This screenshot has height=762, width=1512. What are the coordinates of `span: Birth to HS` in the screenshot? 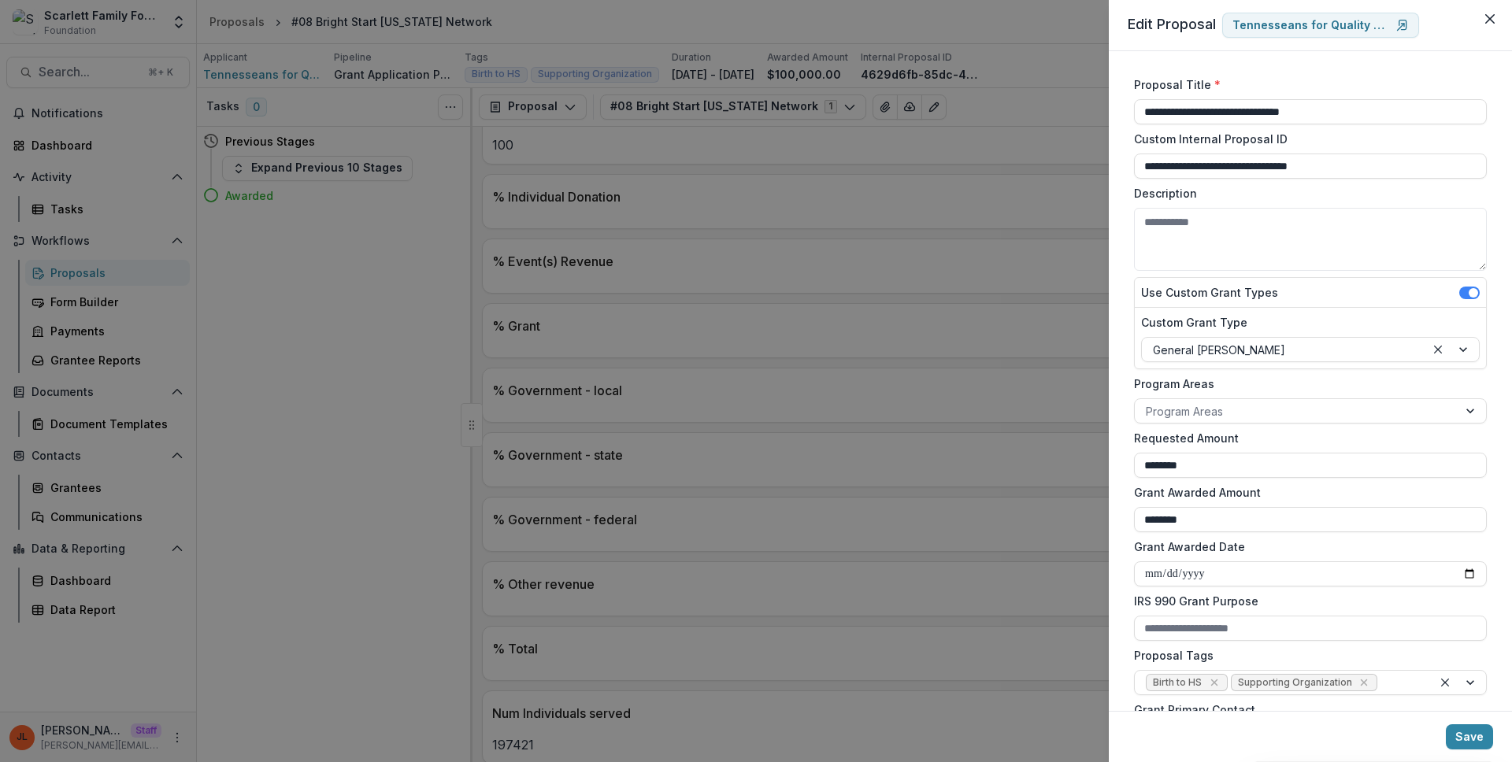 It's located at (1177, 683).